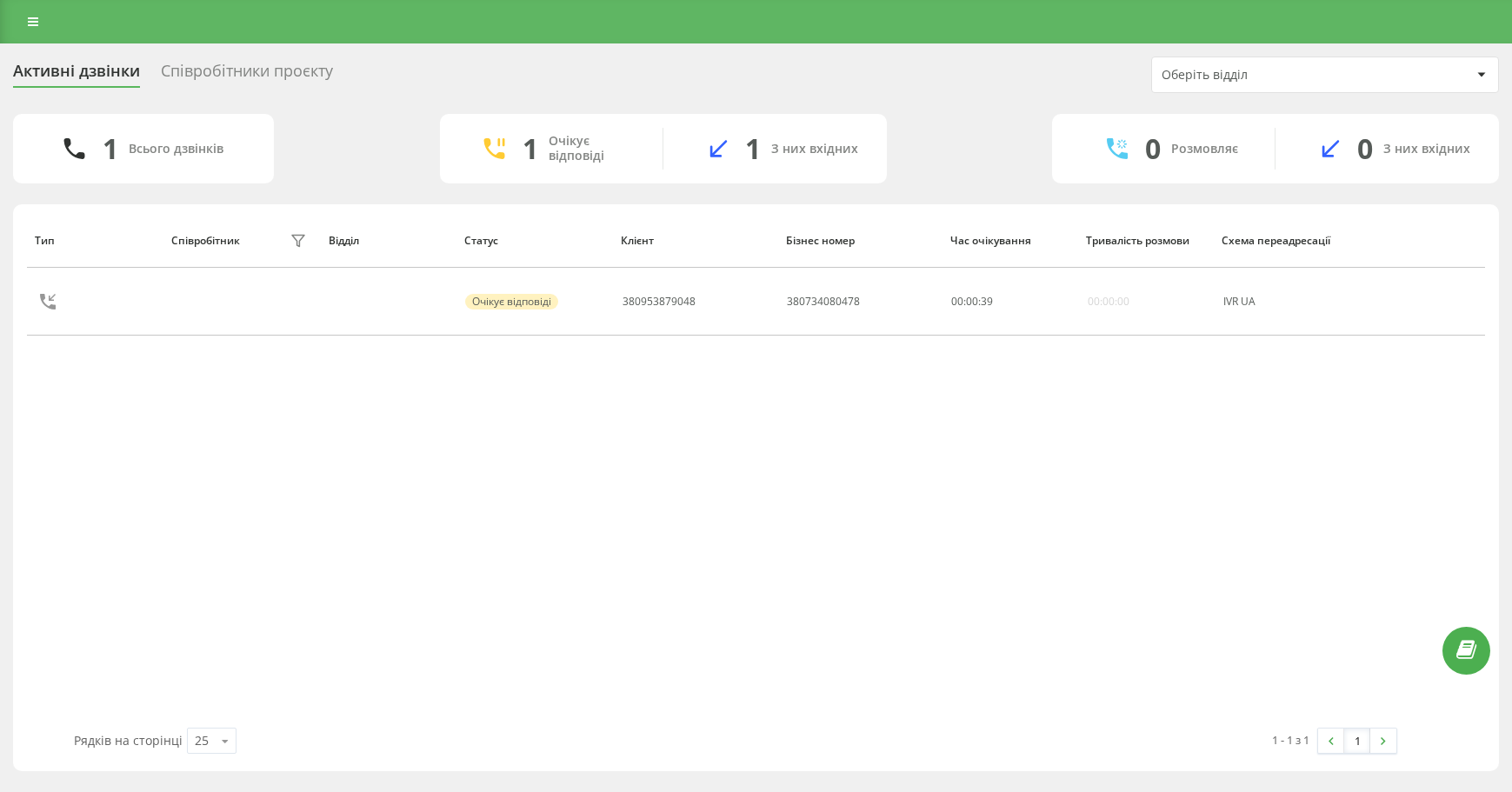  What do you see at coordinates (659, 302) in the screenshot?
I see `div: 380953879048` at bounding box center [659, 302].